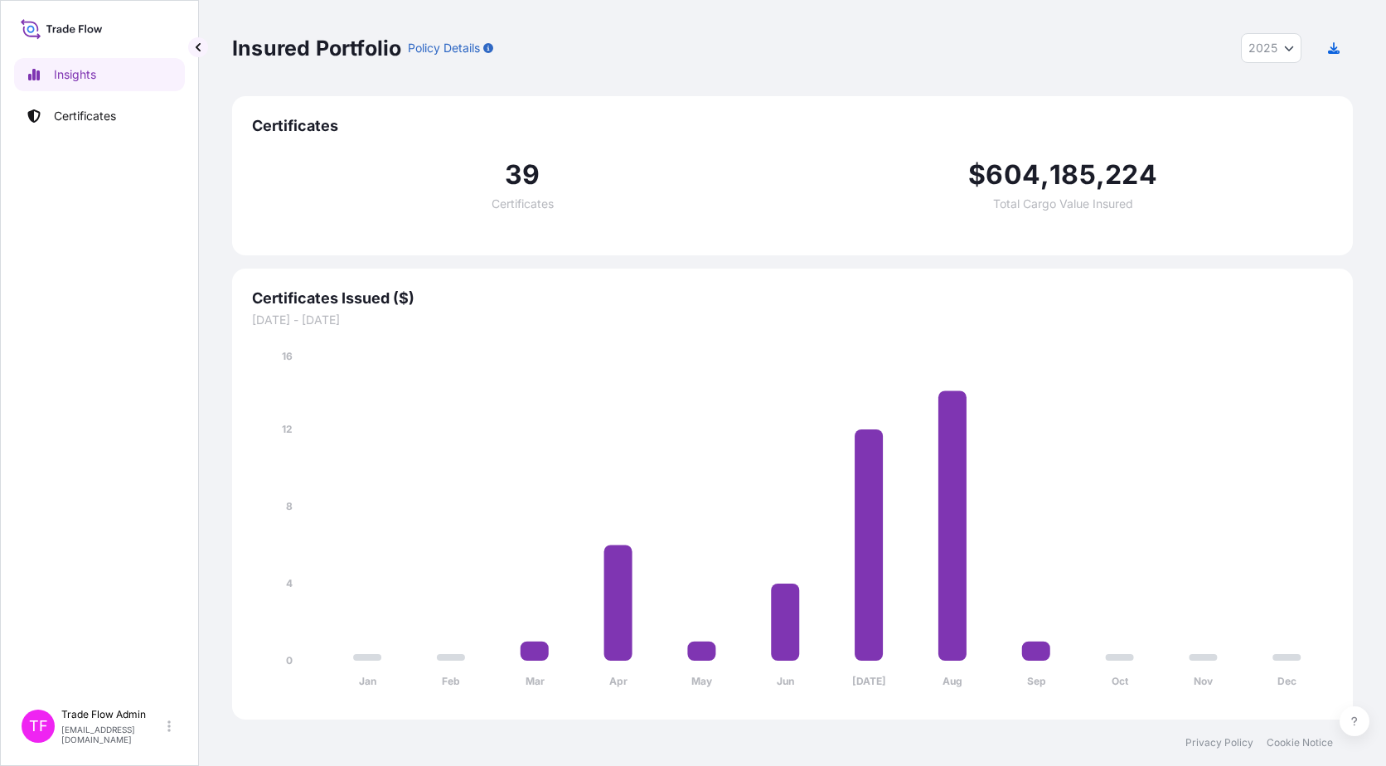 The width and height of the screenshot is (1386, 766). What do you see at coordinates (287, 356) in the screenshot?
I see `tspan: 16` at bounding box center [287, 356].